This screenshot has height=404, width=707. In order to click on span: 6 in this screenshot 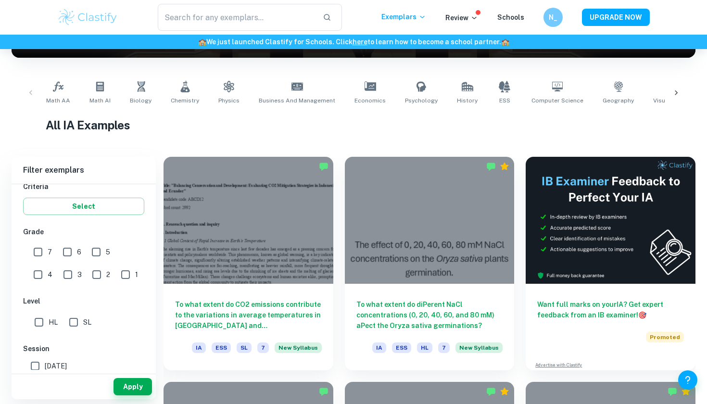, I will do `click(79, 252)`.